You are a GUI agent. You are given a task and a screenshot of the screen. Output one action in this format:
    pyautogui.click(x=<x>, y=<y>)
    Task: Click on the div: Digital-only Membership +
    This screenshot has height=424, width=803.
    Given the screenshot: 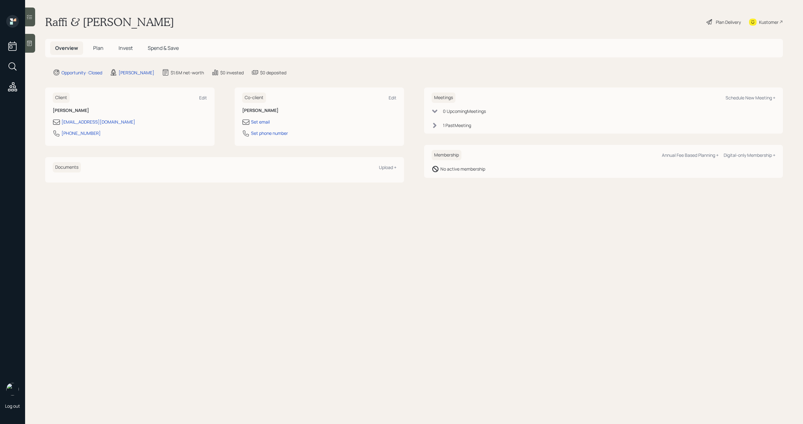 What is the action you would take?
    pyautogui.click(x=750, y=155)
    